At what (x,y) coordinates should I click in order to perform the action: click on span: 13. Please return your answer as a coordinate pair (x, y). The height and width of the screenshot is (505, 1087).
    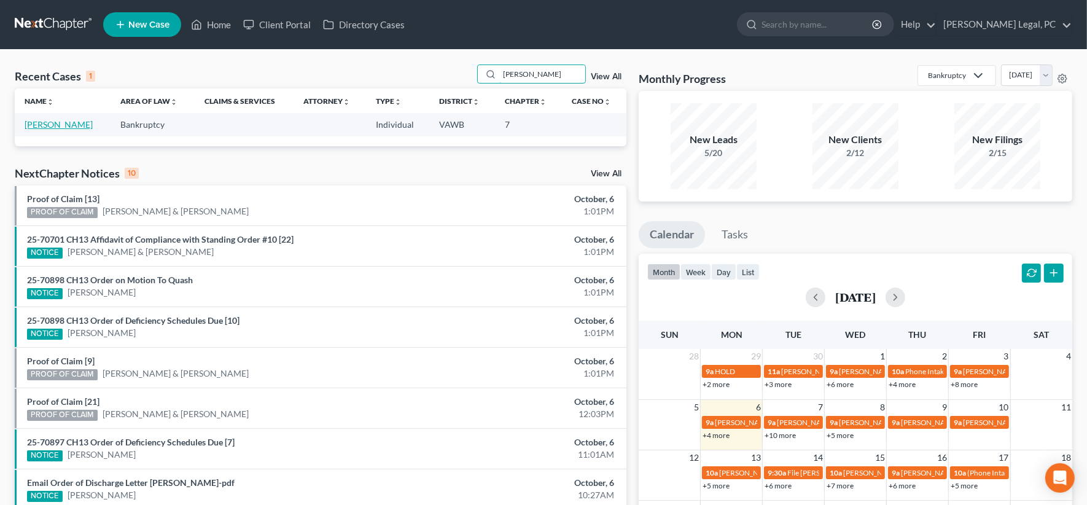
    Looking at the image, I should click on (756, 458).